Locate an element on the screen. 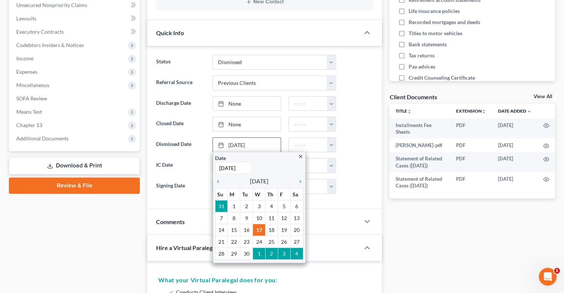  td: 5 is located at coordinates (284, 207).